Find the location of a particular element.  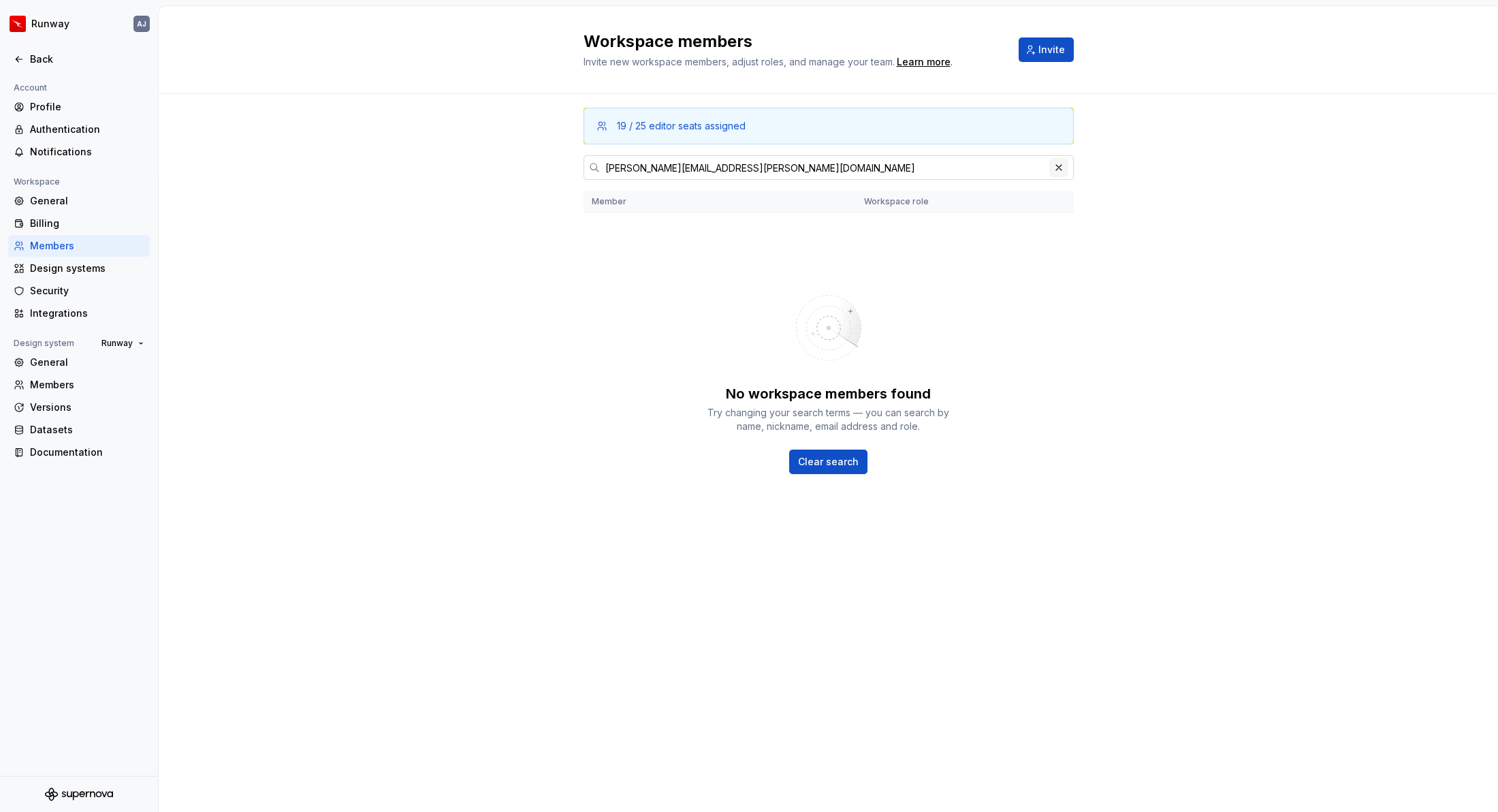

div: Authentication is located at coordinates (88, 129).